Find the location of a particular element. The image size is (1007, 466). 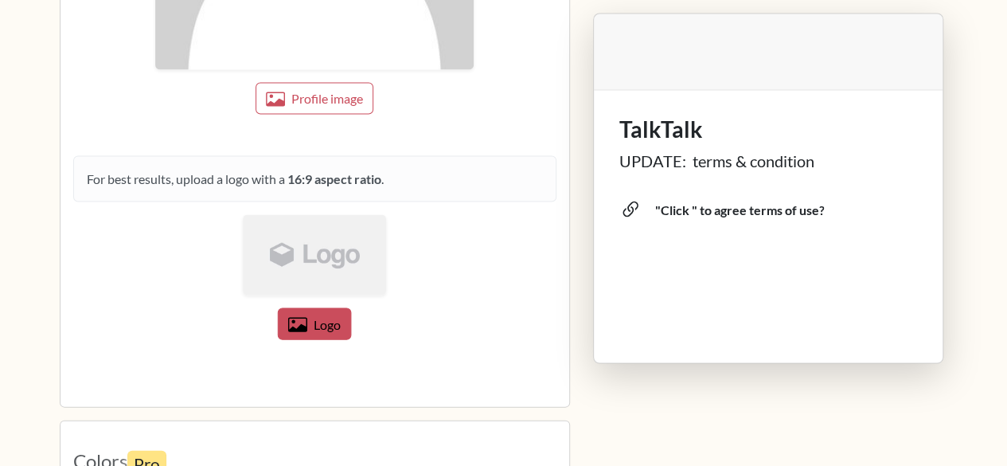

div: UPDATE: terms & condition is located at coordinates (768, 161).